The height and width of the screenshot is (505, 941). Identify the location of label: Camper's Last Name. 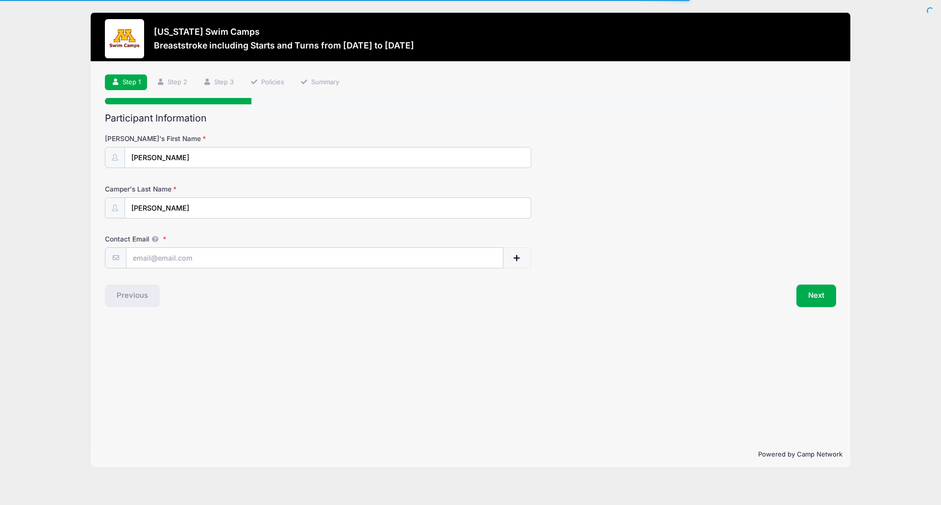
(226, 189).